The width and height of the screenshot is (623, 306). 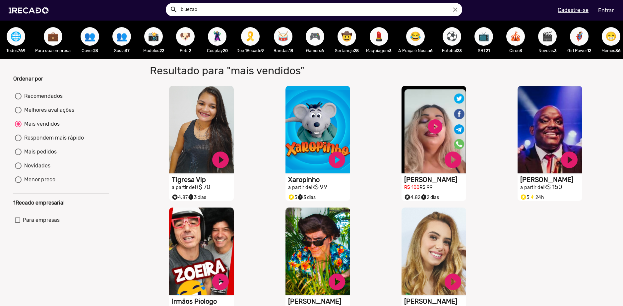 What do you see at coordinates (250, 50) in the screenshot?
I see `p: Doe 1Recado` at bounding box center [250, 50].